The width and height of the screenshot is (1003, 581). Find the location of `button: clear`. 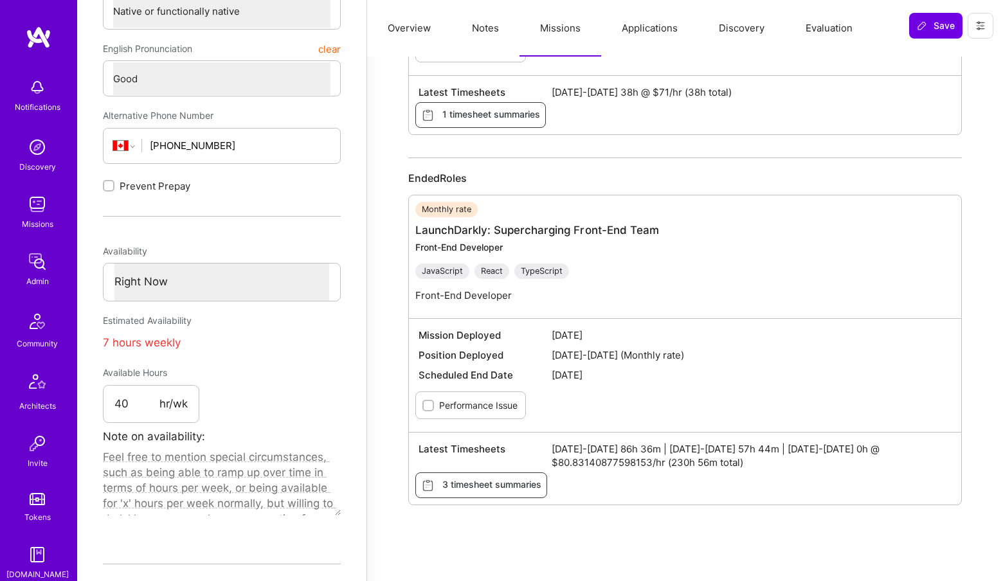

button: clear is located at coordinates (329, 49).